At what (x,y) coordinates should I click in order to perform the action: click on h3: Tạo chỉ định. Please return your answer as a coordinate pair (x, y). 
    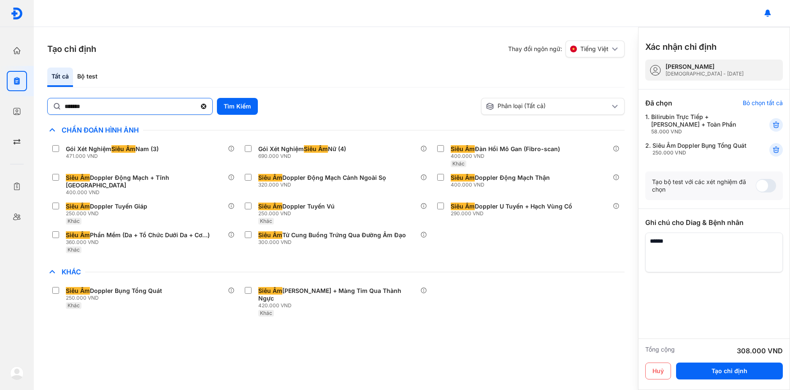
    Looking at the image, I should click on (72, 49).